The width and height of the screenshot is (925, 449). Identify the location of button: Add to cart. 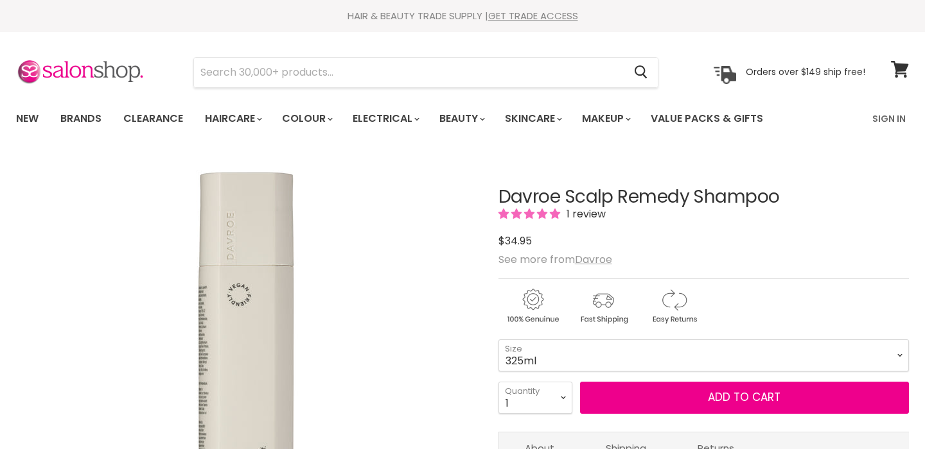
(744, 398).